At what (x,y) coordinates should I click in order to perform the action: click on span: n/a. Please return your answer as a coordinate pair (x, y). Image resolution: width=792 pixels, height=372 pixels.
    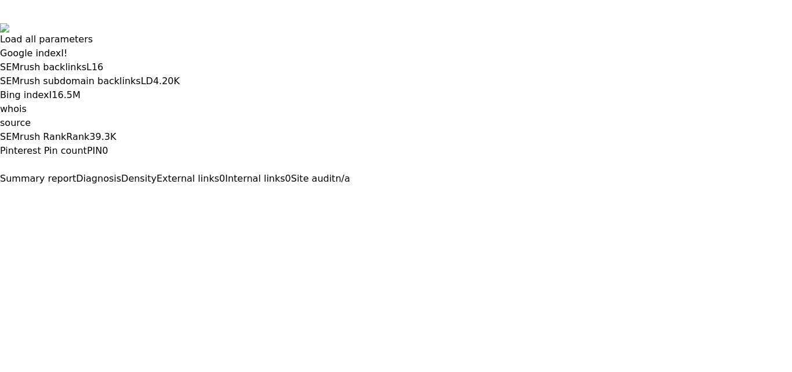
    Looking at the image, I should click on (342, 178).